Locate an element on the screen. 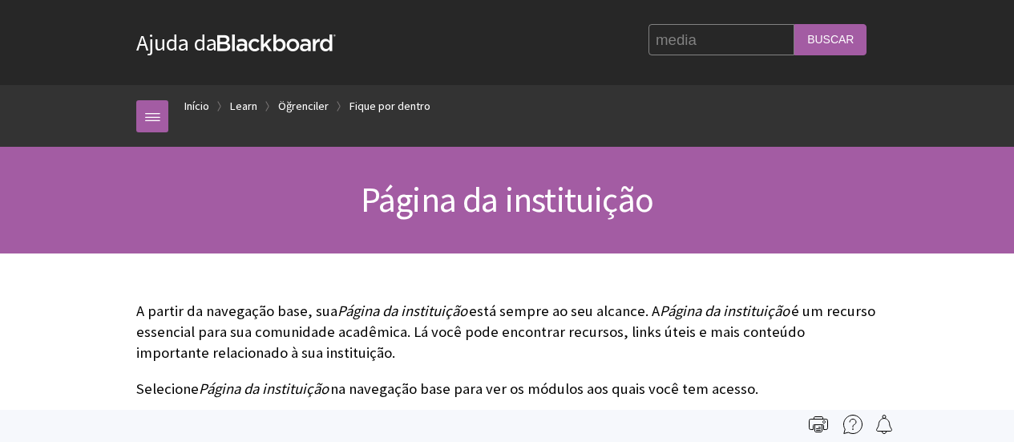 This screenshot has height=442, width=1014. a: Início is located at coordinates (196, 106).